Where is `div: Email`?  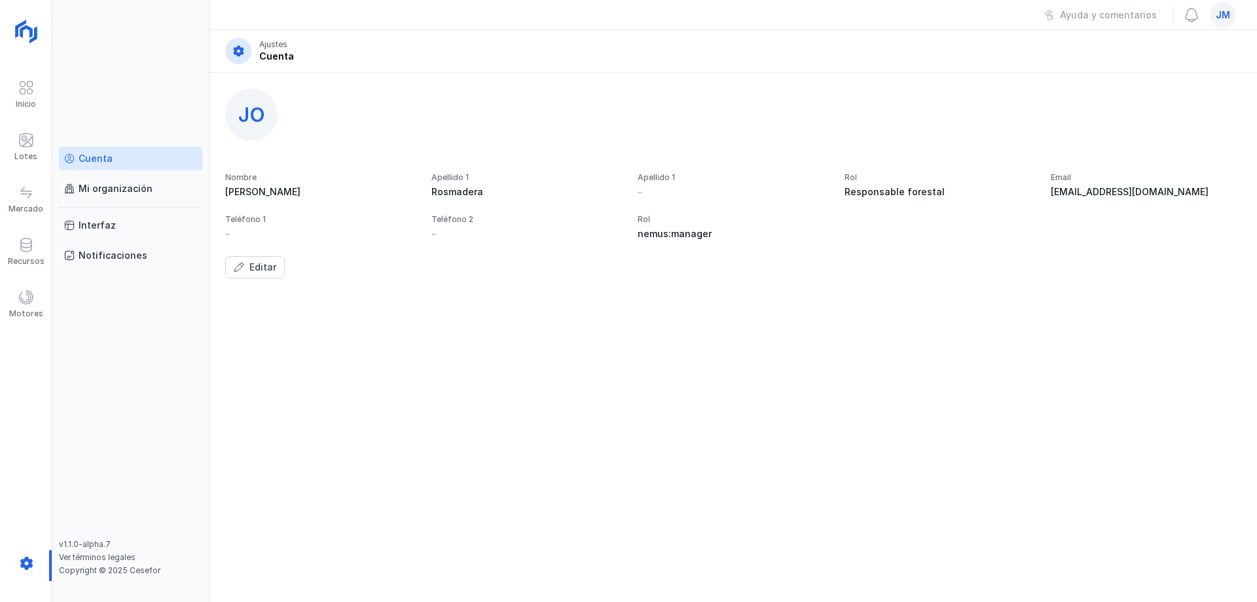 div: Email is located at coordinates (1145, 177).